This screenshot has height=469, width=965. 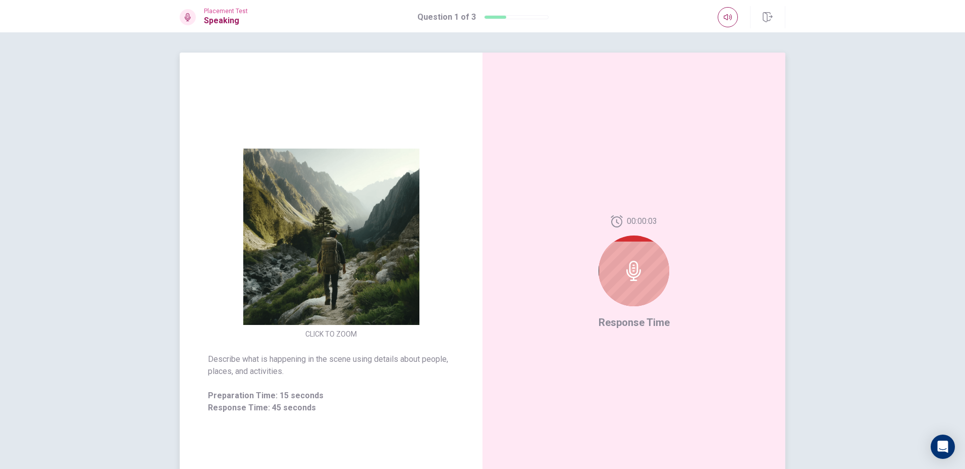 I want to click on div: Open Intercom Messenger, so click(x=943, y=446).